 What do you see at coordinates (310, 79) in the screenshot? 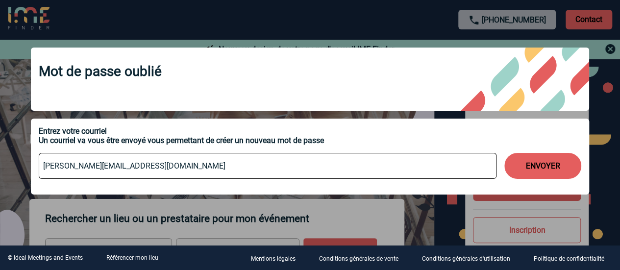
I see `div: Mot de passe oublié` at bounding box center [310, 79].